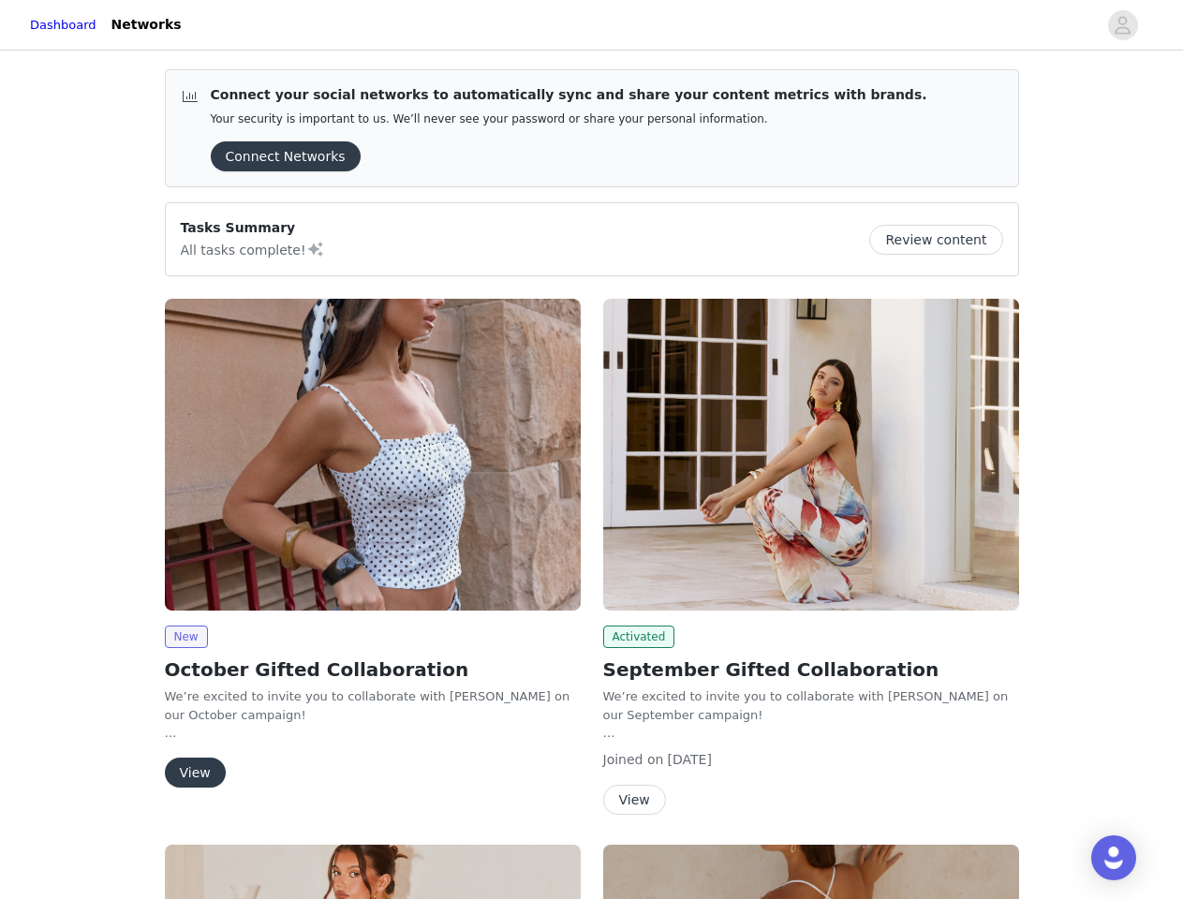 The image size is (1183, 899). Describe the element at coordinates (633, 759) in the screenshot. I see `span: Joined on` at that location.